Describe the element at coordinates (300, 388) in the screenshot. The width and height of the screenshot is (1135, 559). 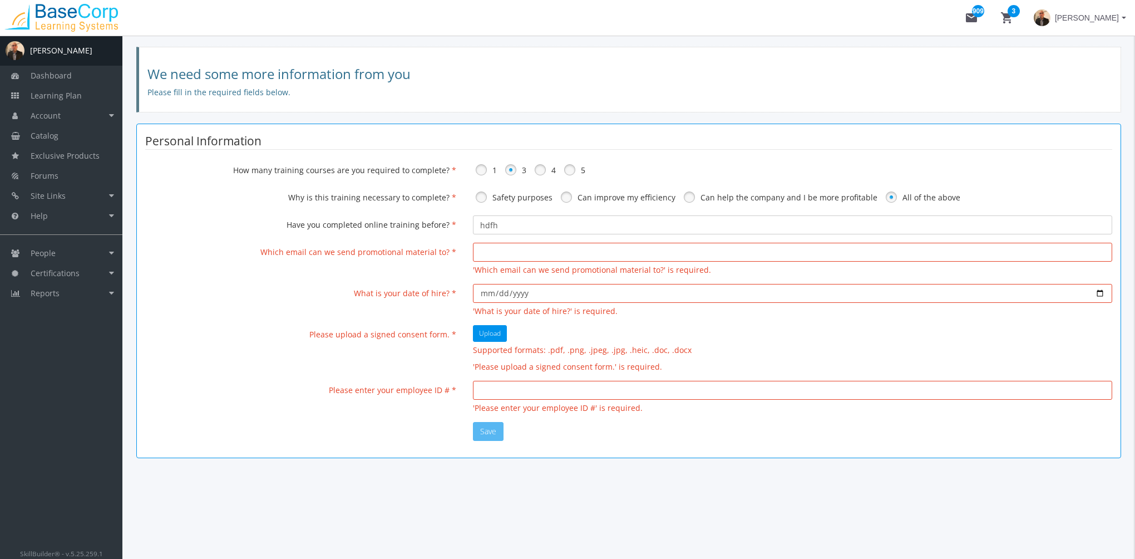
I see `label: Please enter your employee ID #` at that location.